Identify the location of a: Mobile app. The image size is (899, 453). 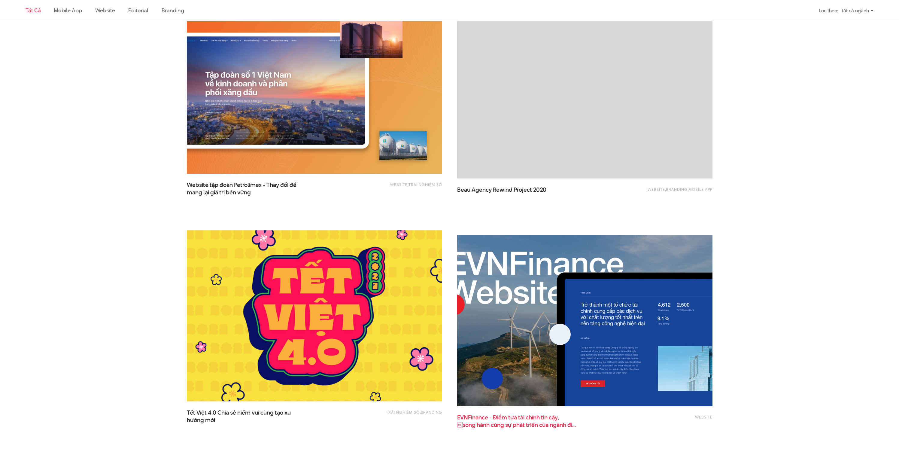
(700, 189).